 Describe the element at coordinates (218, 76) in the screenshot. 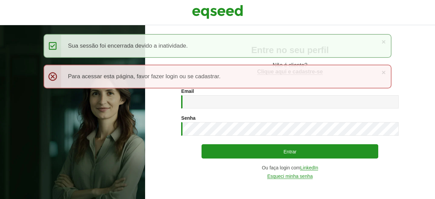

I see `div: Para acessar esta página, favor fazer login ou se cadastrar.` at that location.